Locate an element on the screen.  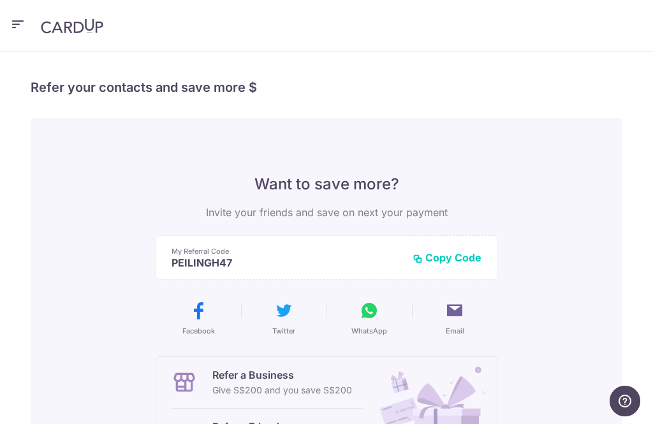
button: Email is located at coordinates (455, 318).